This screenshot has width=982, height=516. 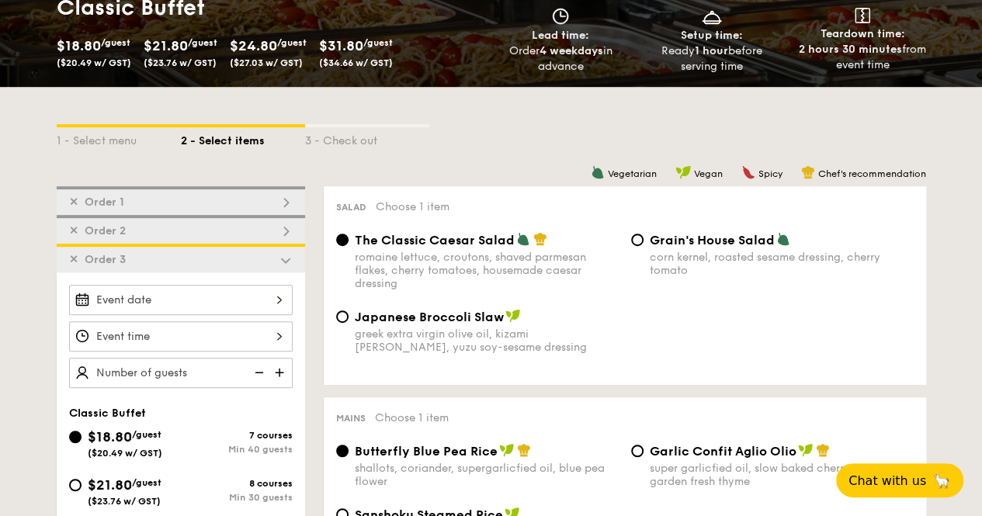 What do you see at coordinates (281, 372) in the screenshot?
I see `img: icon-add.58712e84.svg` at bounding box center [281, 372].